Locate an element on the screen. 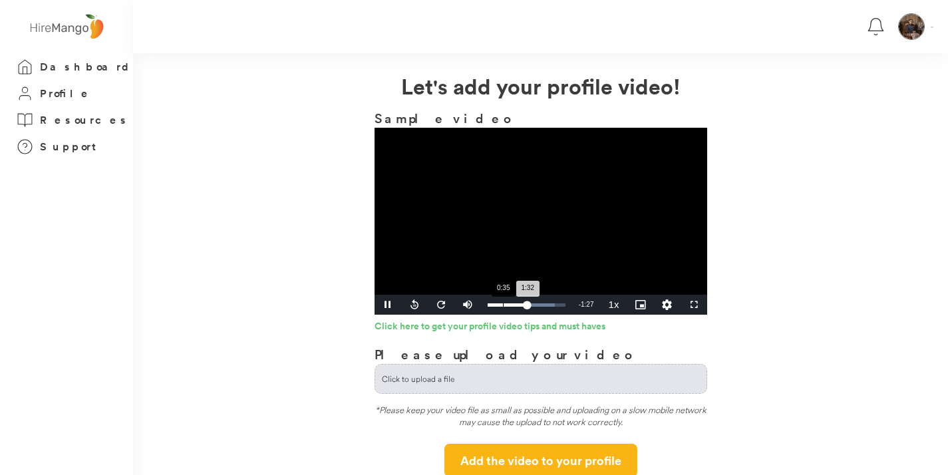 The height and width of the screenshot is (475, 948). img: logo%20-%20hiremango%20gray.png is located at coordinates (67, 27).